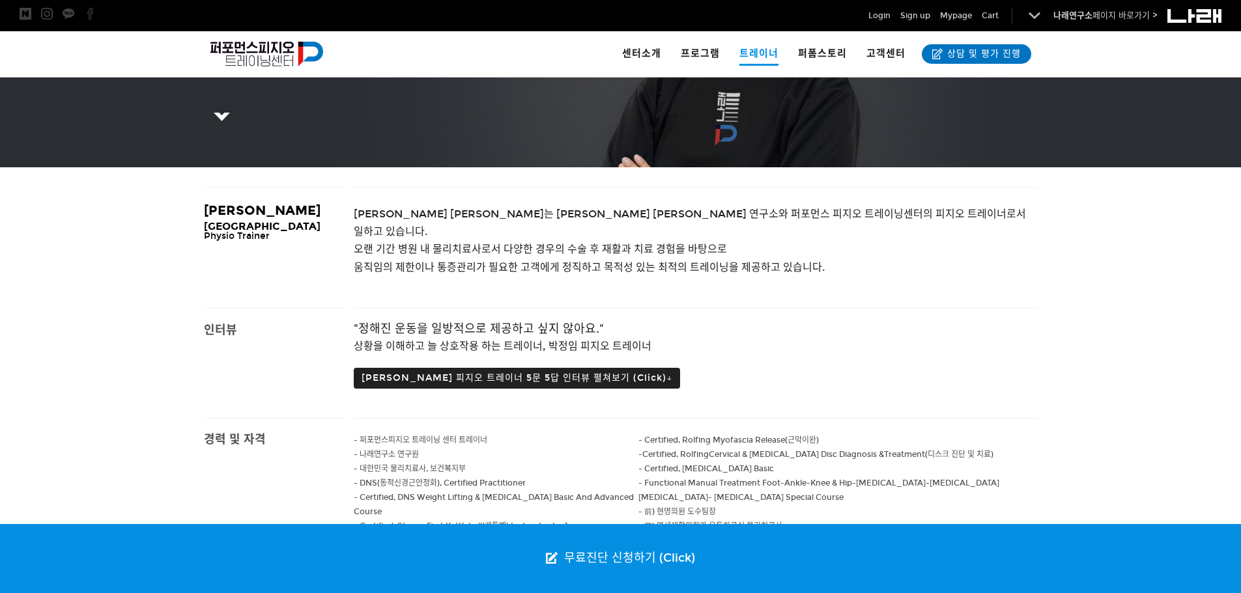  I want to click on span: Cart, so click(990, 16).